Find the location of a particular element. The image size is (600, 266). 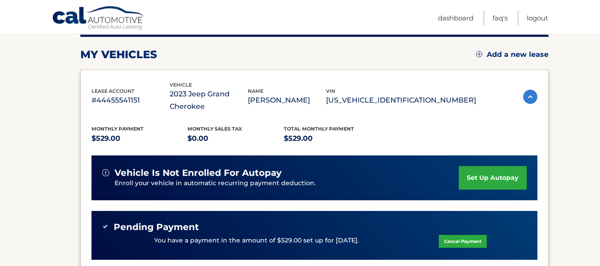

a: Dashboard is located at coordinates (455, 18).